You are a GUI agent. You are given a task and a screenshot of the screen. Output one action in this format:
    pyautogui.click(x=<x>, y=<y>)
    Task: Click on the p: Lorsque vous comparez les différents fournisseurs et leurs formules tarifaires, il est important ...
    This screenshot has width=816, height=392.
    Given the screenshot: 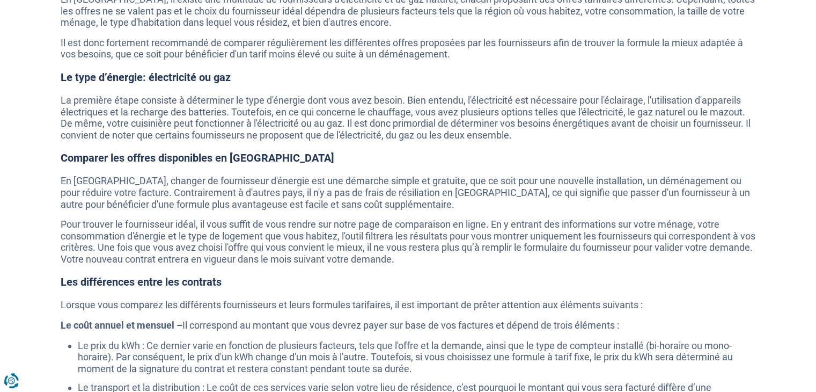 What is the action you would take?
    pyautogui.click(x=408, y=305)
    